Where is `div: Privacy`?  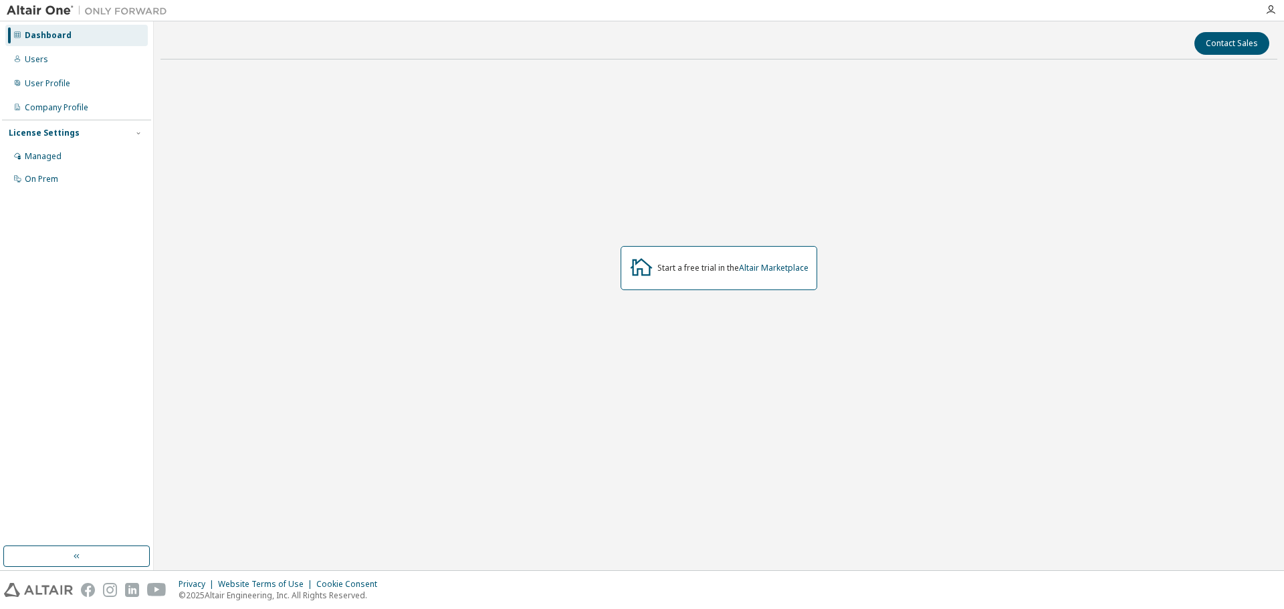
div: Privacy is located at coordinates (198, 585).